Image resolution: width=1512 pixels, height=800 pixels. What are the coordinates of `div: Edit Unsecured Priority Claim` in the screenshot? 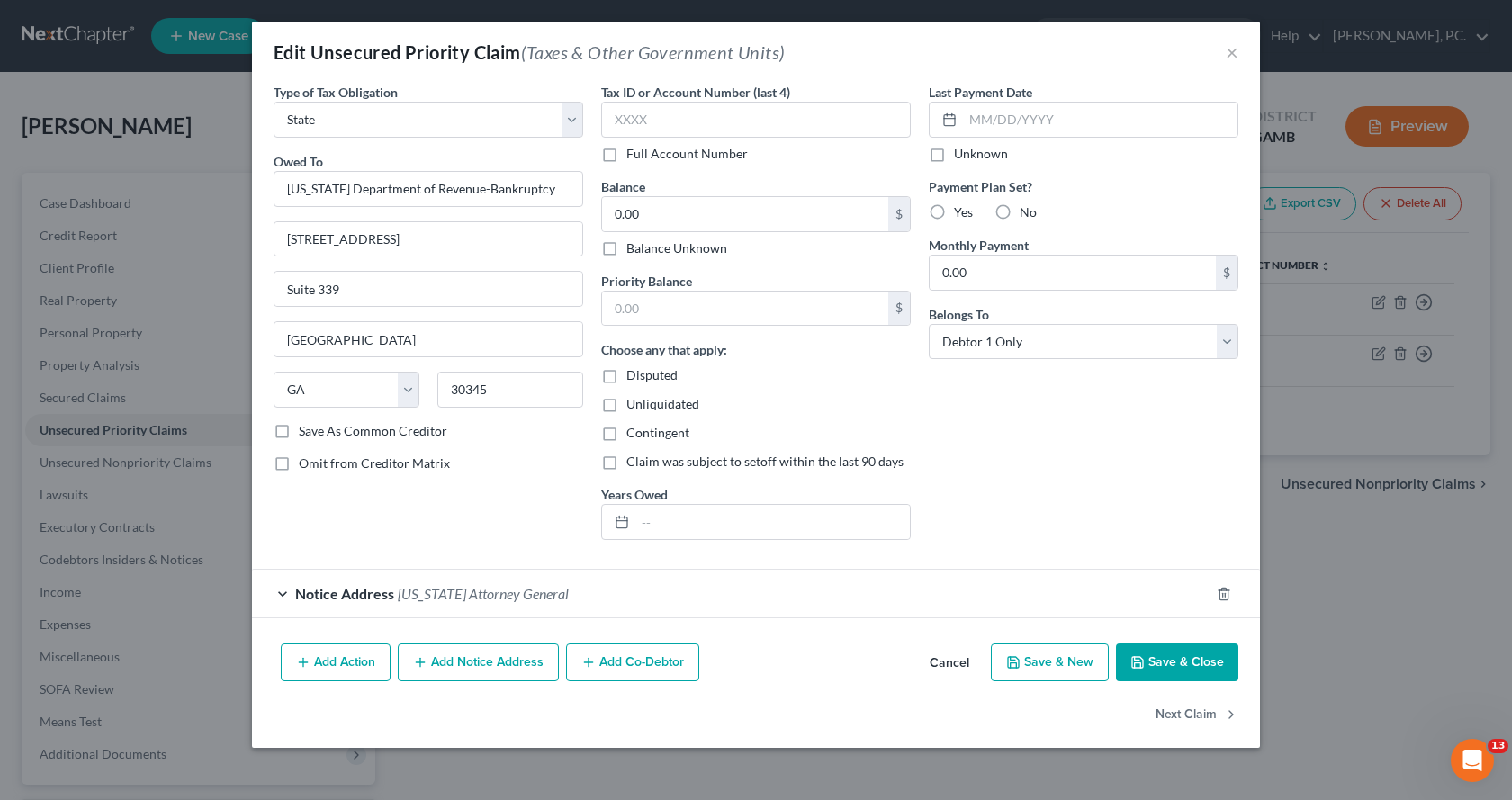 It's located at (529, 52).